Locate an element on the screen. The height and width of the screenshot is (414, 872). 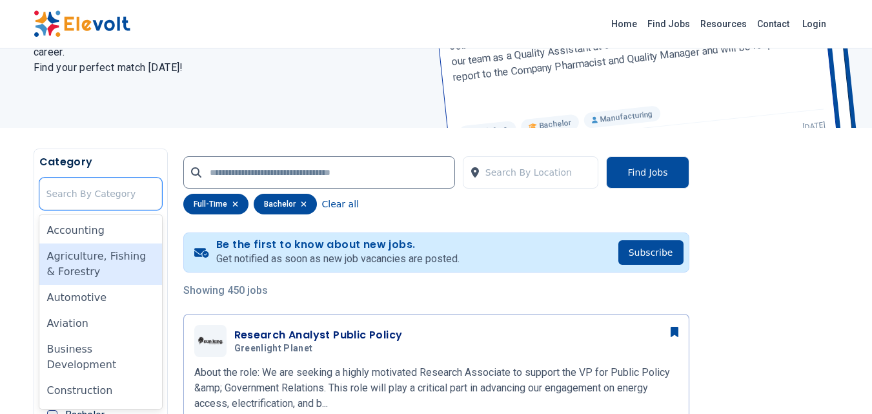
a: Contact is located at coordinates (773, 24).